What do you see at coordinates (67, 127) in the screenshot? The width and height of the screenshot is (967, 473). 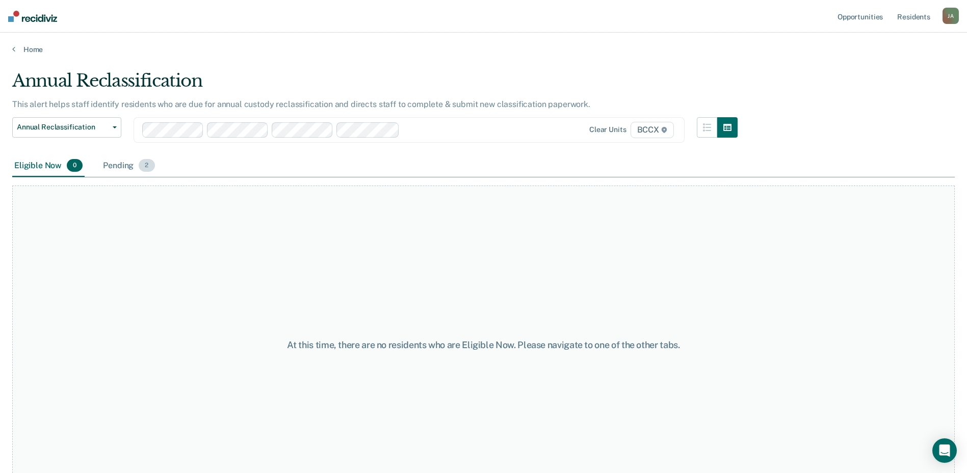 I see `button: Annual Reclassification` at bounding box center [67, 127].